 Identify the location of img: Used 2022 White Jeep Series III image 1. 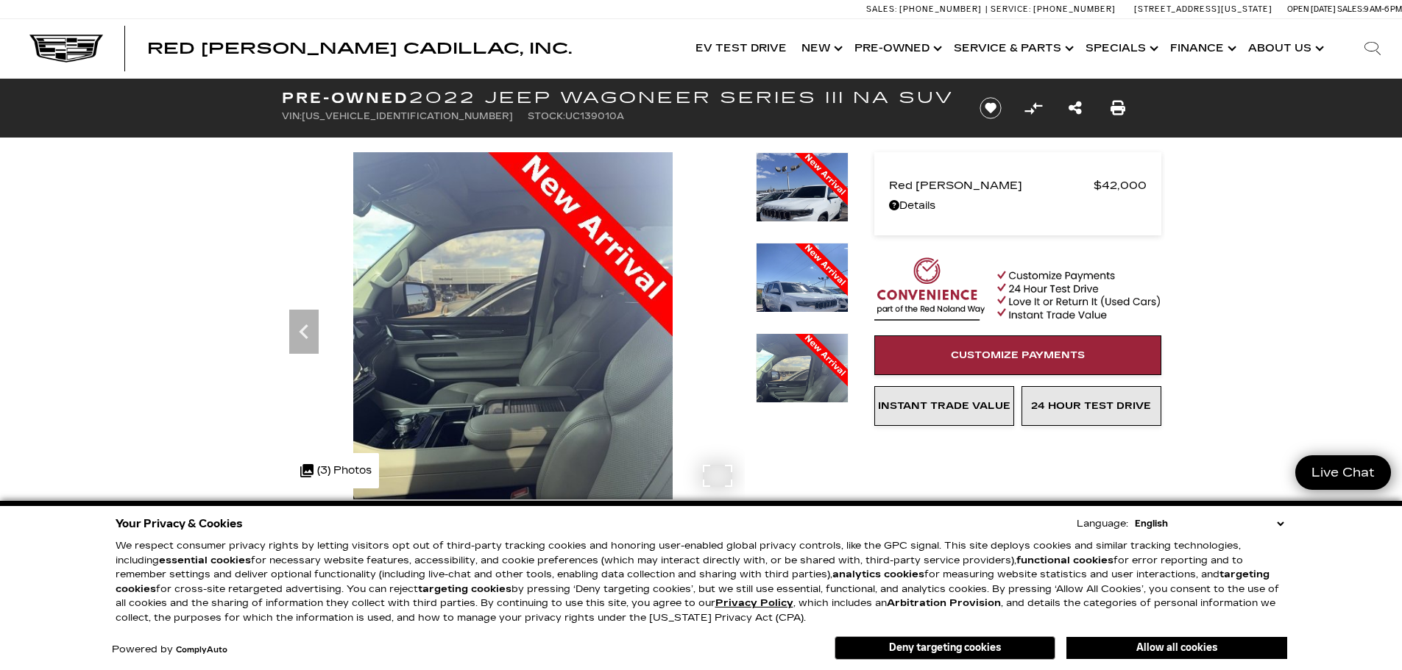
(802, 213).